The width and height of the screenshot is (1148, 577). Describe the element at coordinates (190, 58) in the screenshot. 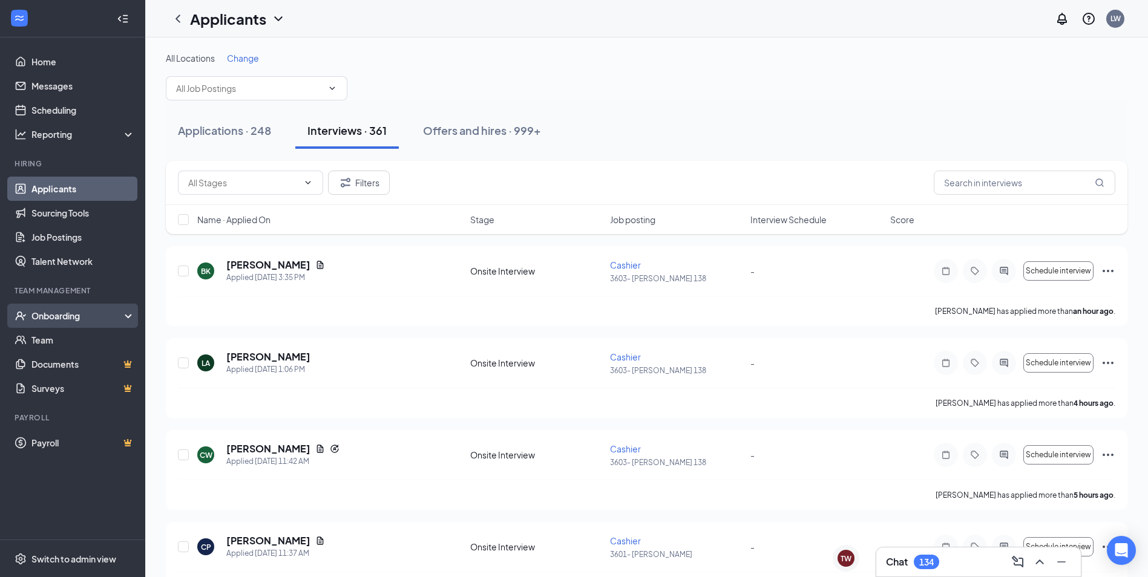

I see `span: All Locations` at that location.